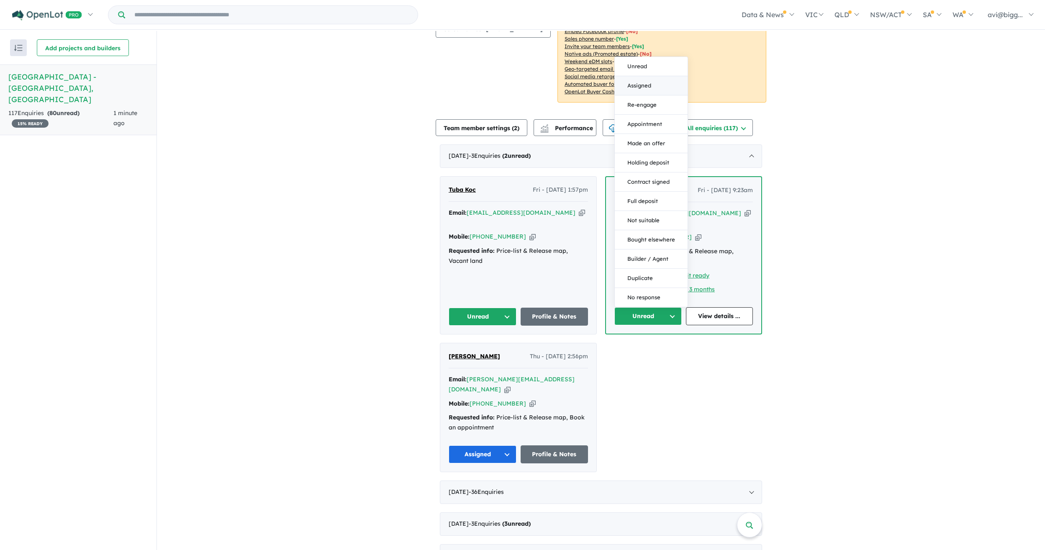  I want to click on button: Builder / Agent, so click(651, 259).